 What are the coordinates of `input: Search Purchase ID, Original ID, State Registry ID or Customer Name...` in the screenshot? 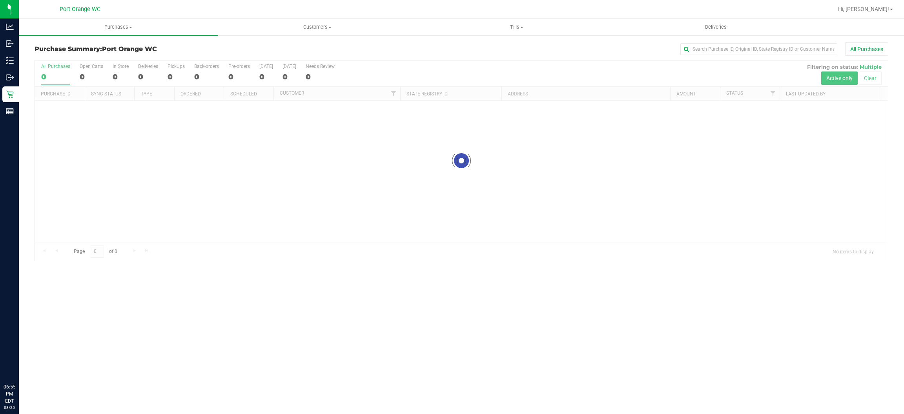 It's located at (759, 49).